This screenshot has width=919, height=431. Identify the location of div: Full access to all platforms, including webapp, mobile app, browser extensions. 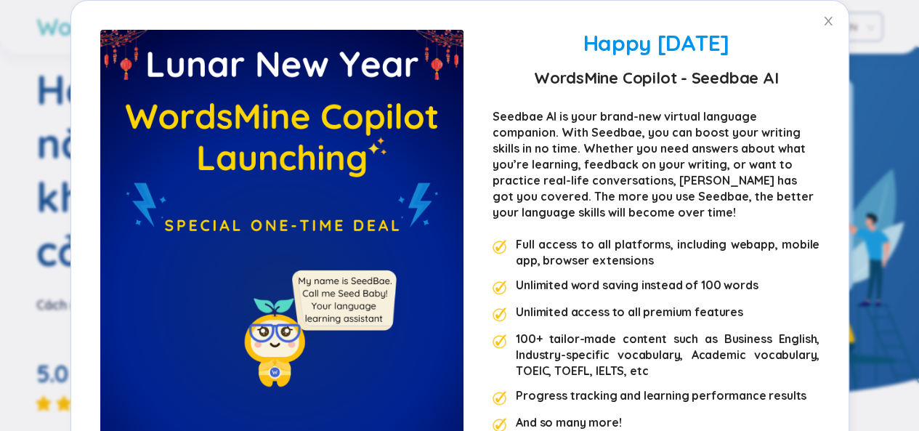
(668, 252).